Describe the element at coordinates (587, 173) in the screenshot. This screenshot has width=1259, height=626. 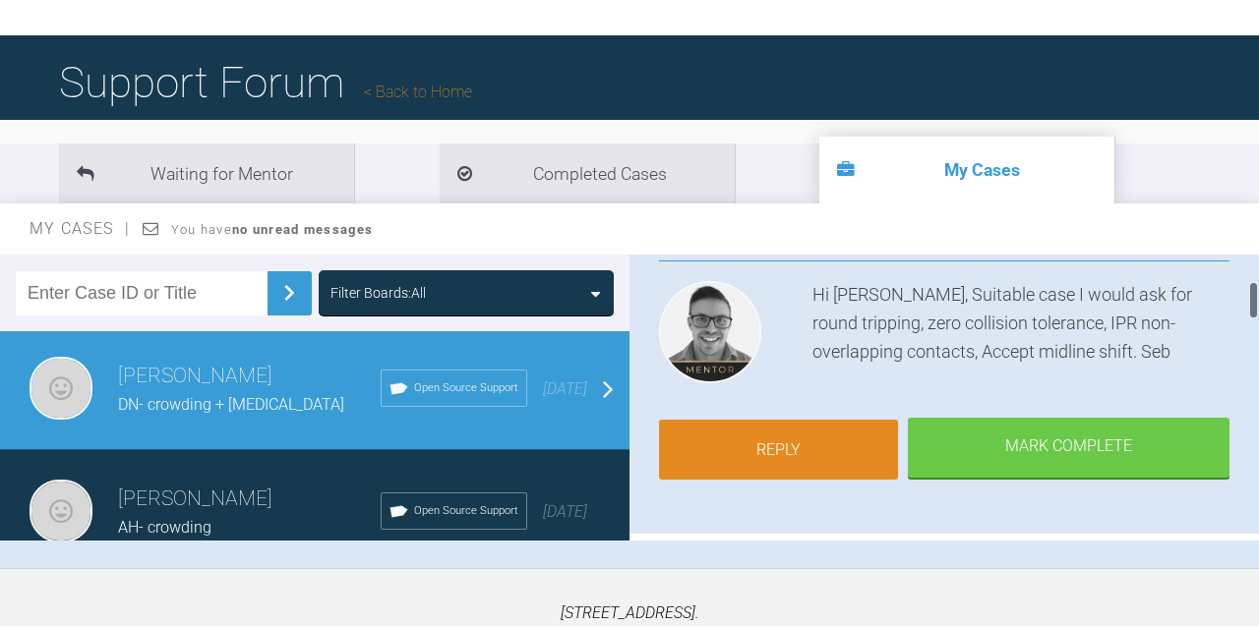
I see `li: Completed Cases` at that location.